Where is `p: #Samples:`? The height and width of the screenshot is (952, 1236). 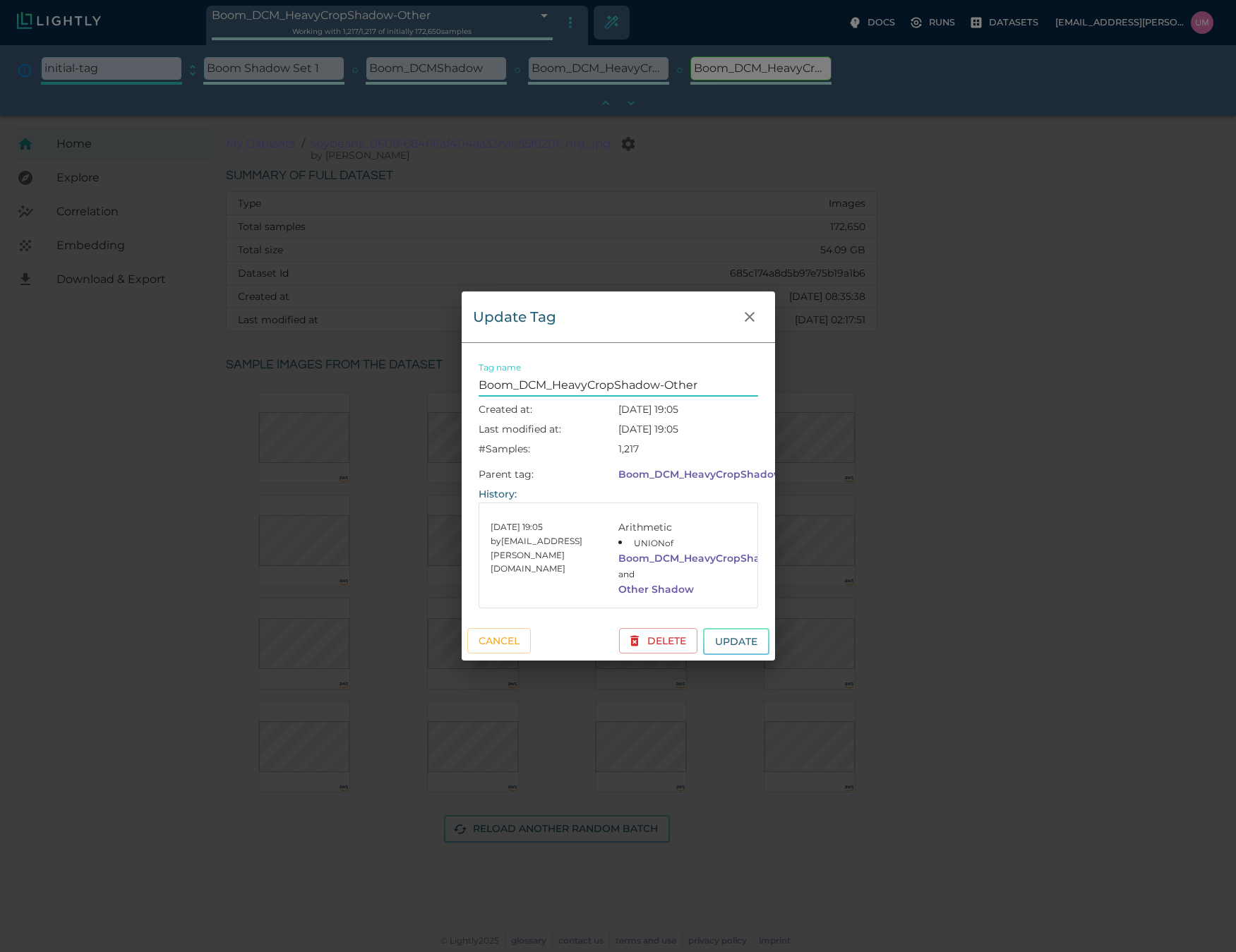
p: #Samples: is located at coordinates (548, 448).